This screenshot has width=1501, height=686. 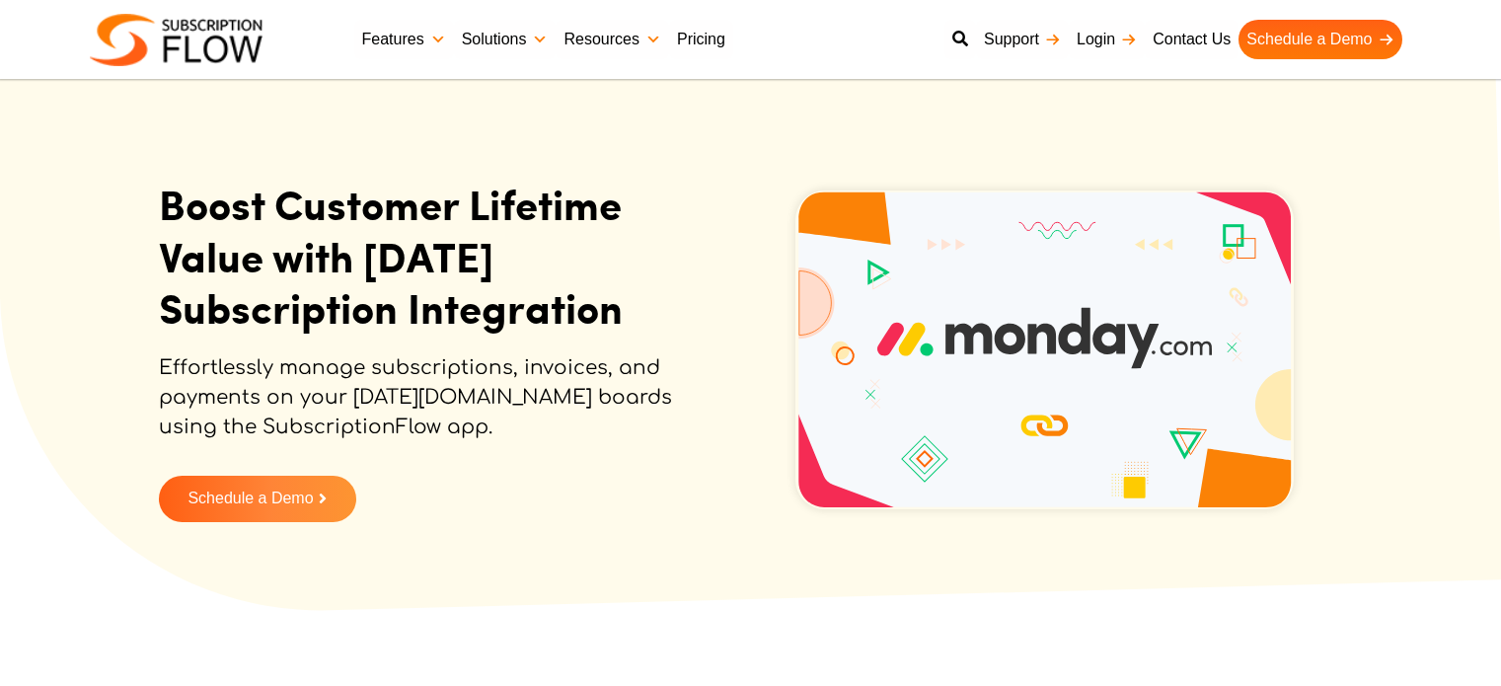 I want to click on a: Solutions, so click(x=505, y=39).